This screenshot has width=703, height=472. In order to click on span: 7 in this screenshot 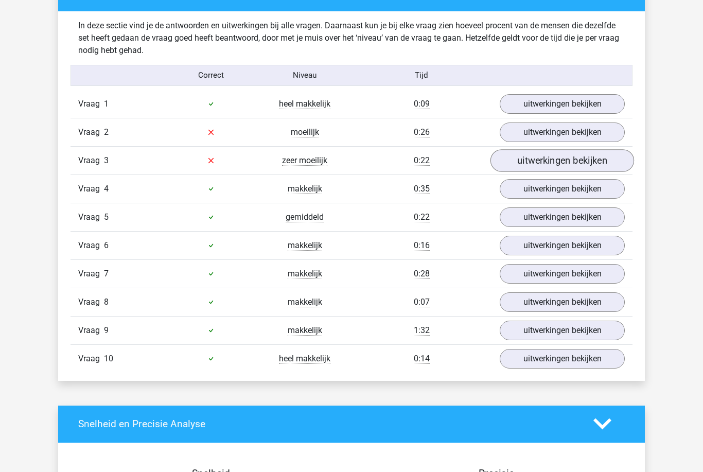, I will do `click(106, 273)`.